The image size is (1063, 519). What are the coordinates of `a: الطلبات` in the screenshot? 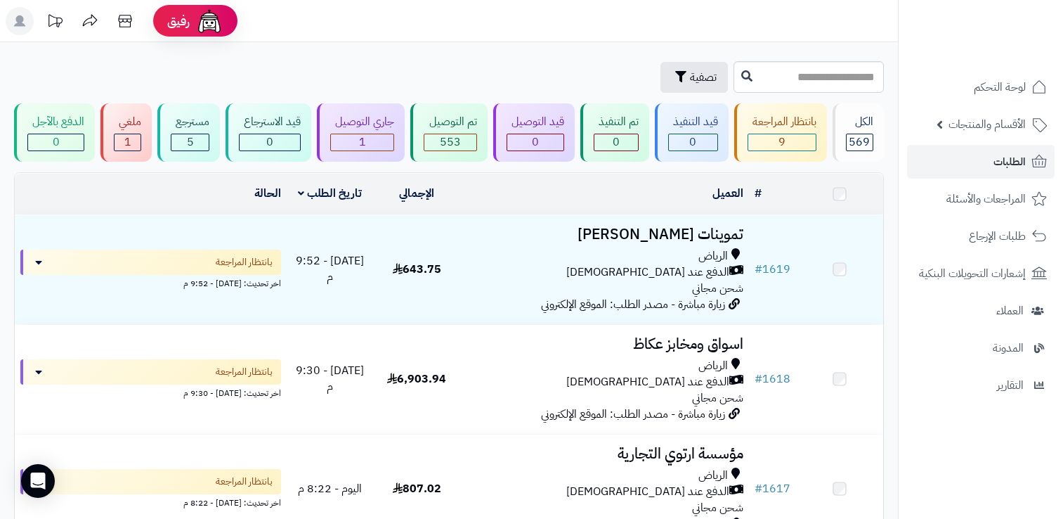 It's located at (981, 162).